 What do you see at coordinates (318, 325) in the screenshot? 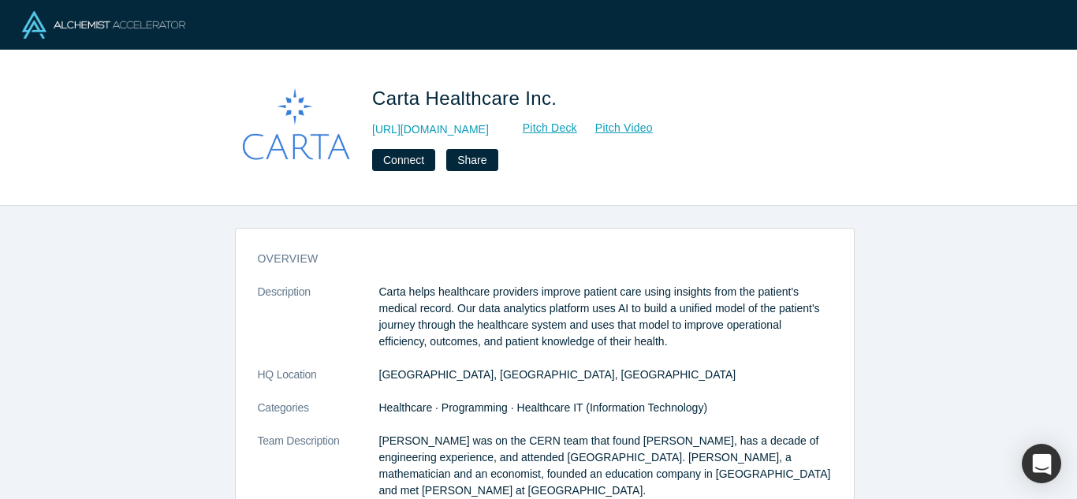
I see `dt: Description` at bounding box center [318, 325].